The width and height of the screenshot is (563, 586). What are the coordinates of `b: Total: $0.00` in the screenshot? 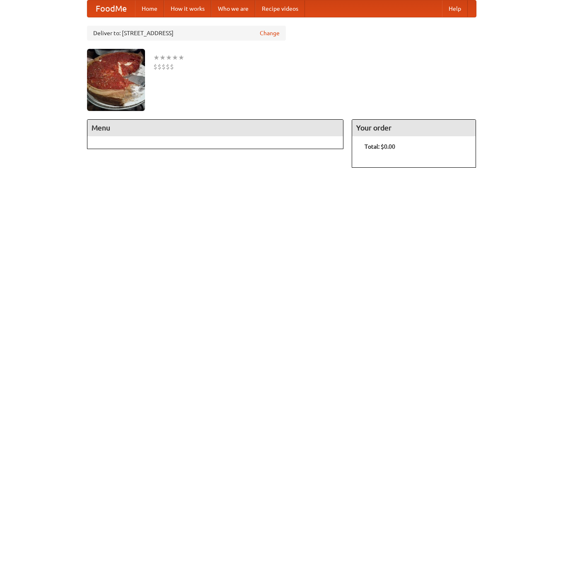 It's located at (380, 147).